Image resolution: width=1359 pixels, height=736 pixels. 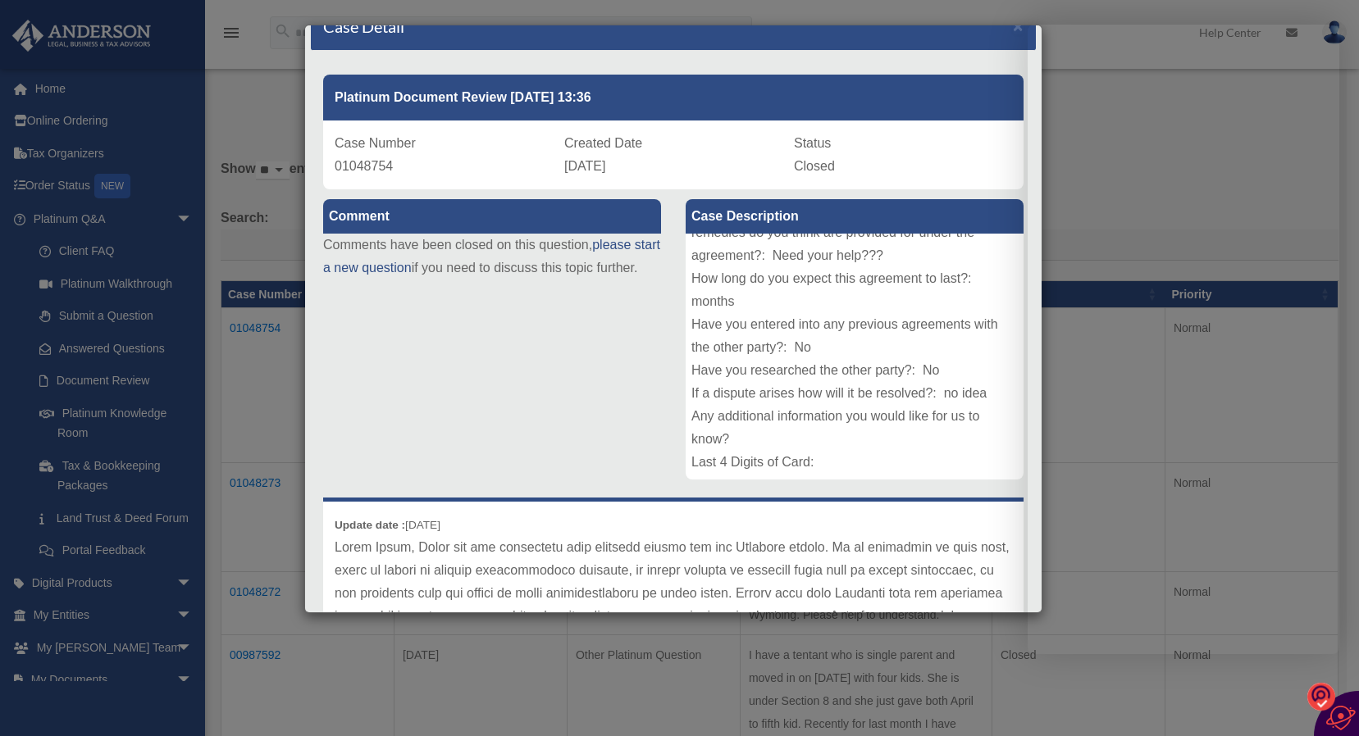 What do you see at coordinates (363, 26) in the screenshot?
I see `h4: Case Detail` at bounding box center [363, 26].